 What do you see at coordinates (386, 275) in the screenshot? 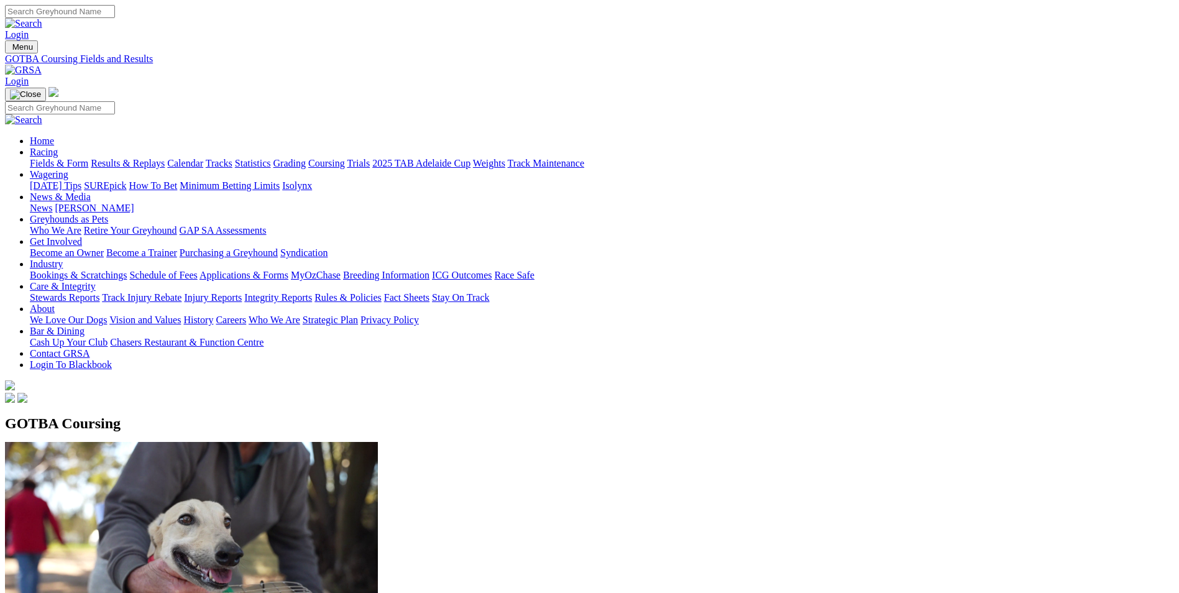
I see `a: Breeding Information` at bounding box center [386, 275].